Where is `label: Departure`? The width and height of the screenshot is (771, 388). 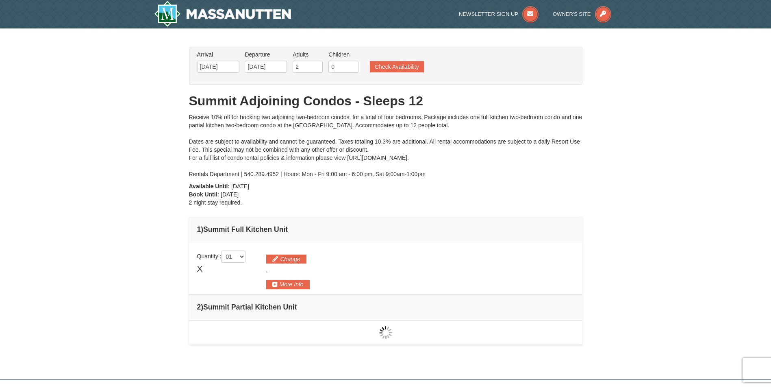 label: Departure is located at coordinates (266, 54).